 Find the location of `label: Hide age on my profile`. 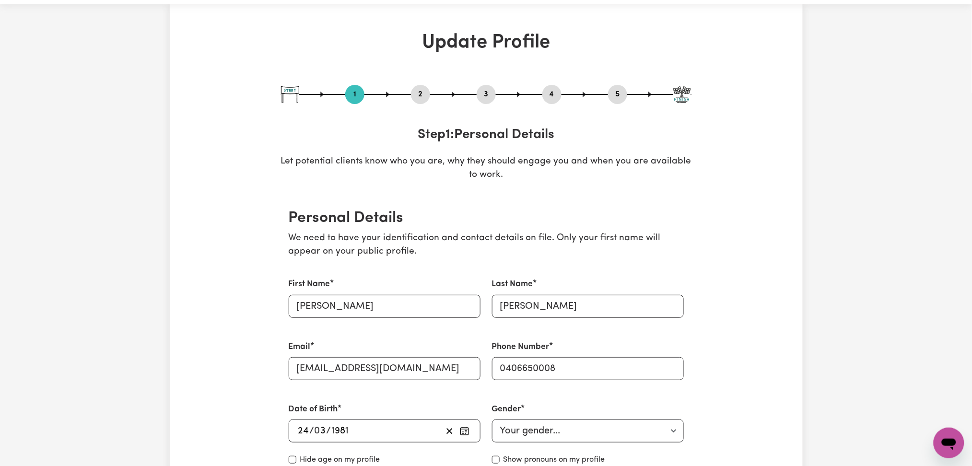

label: Hide age on my profile is located at coordinates (340, 460).